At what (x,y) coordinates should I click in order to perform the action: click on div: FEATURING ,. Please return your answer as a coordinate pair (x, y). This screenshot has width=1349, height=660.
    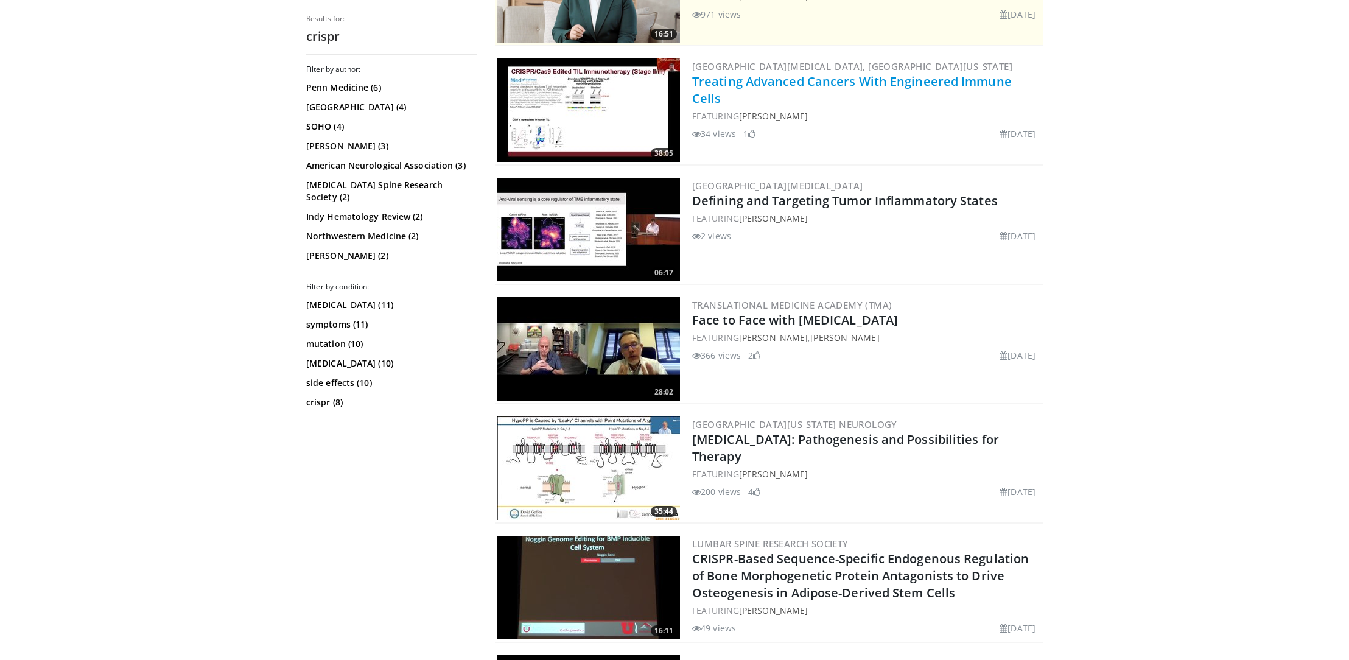
    Looking at the image, I should click on (867, 337).